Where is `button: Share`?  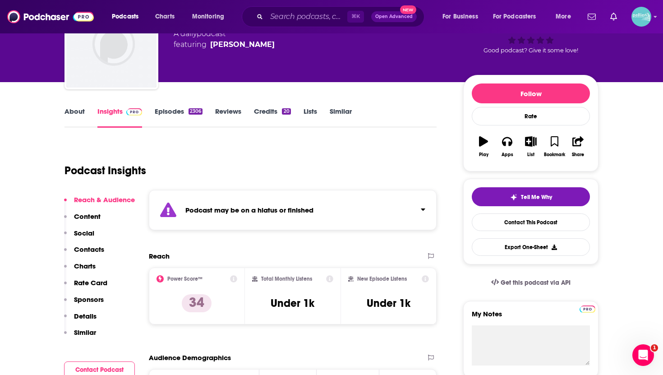 button: Share is located at coordinates (578, 147).